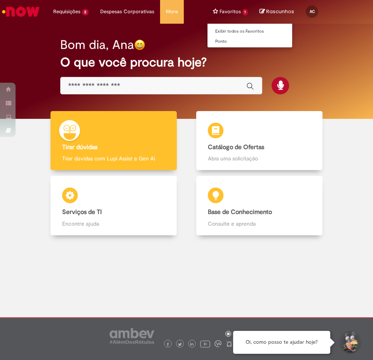  I want to click on img: logo_footer_ambev_rotulo_gray.png, so click(132, 336).